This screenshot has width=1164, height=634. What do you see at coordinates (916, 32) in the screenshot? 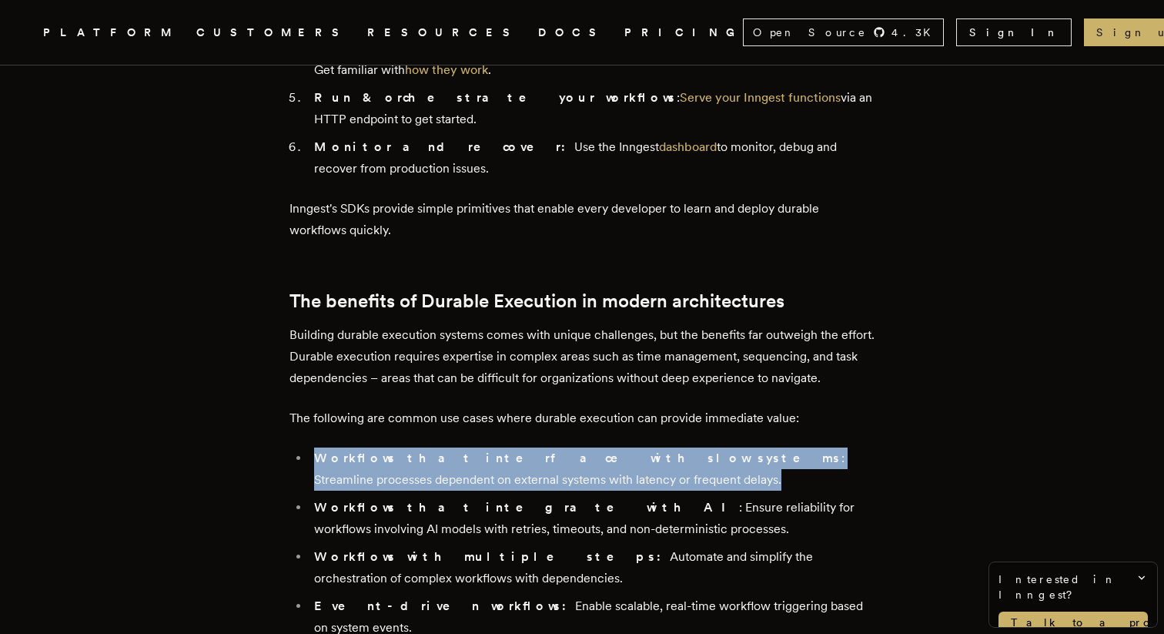
I see `span: 4.3 K` at bounding box center [916, 32].